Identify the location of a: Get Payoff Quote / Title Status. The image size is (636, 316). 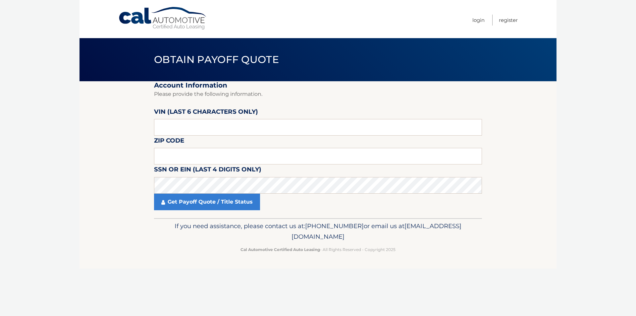
(207, 202).